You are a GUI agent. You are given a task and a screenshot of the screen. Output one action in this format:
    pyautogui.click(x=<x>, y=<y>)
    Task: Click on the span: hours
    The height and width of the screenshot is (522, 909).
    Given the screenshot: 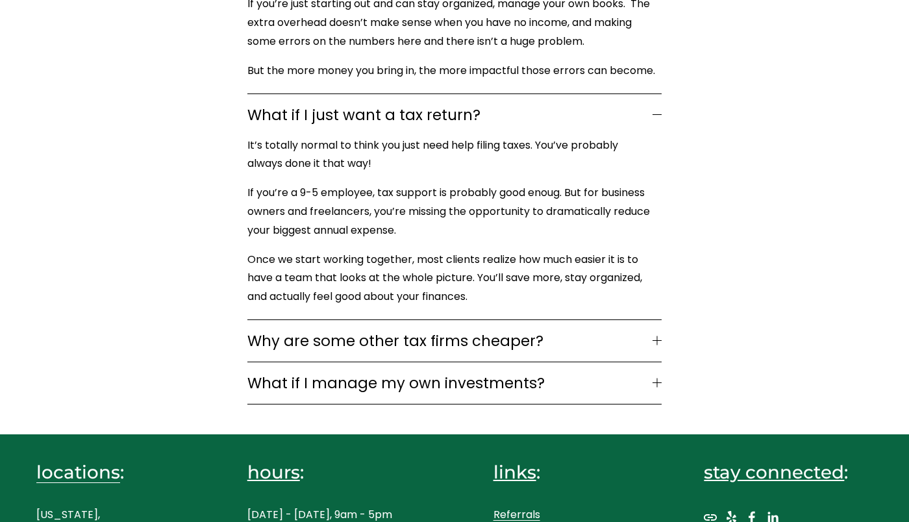 What is the action you would take?
    pyautogui.click(x=273, y=472)
    